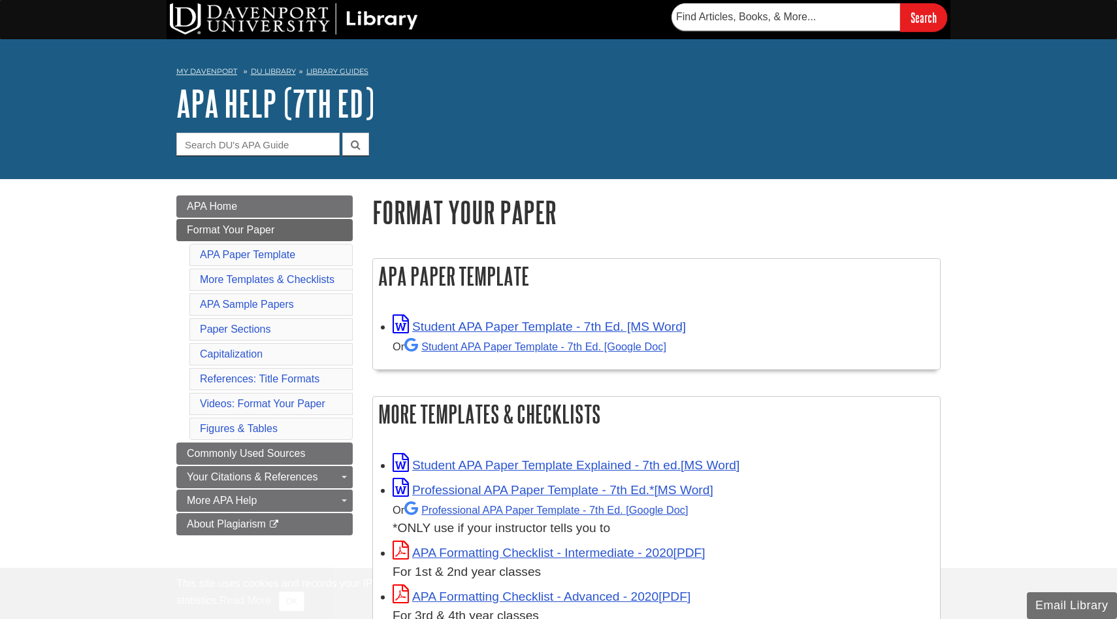 This screenshot has width=1117, height=619. What do you see at coordinates (657, 414) in the screenshot?
I see `h2: More Templates & Checklists` at bounding box center [657, 414].